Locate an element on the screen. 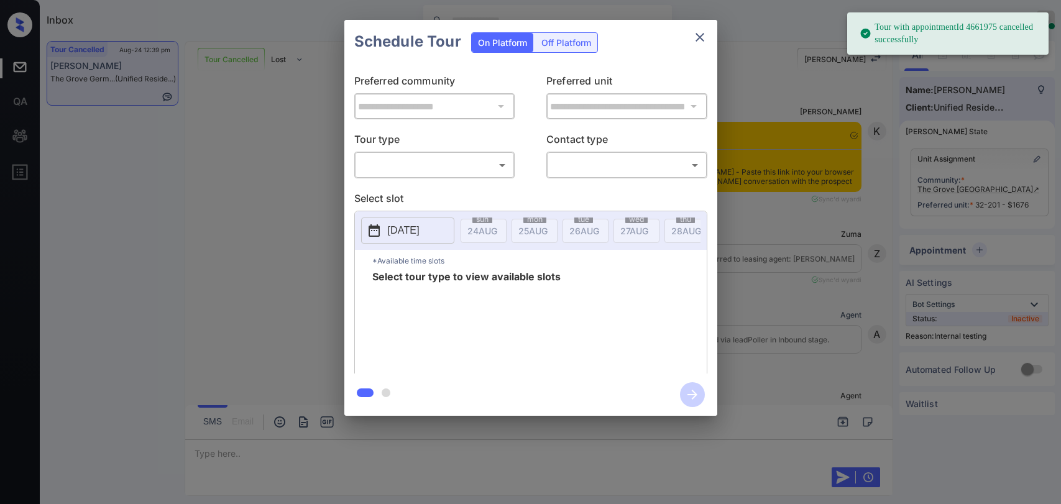 This screenshot has height=504, width=1061. p: Tour type is located at coordinates (435, 142).